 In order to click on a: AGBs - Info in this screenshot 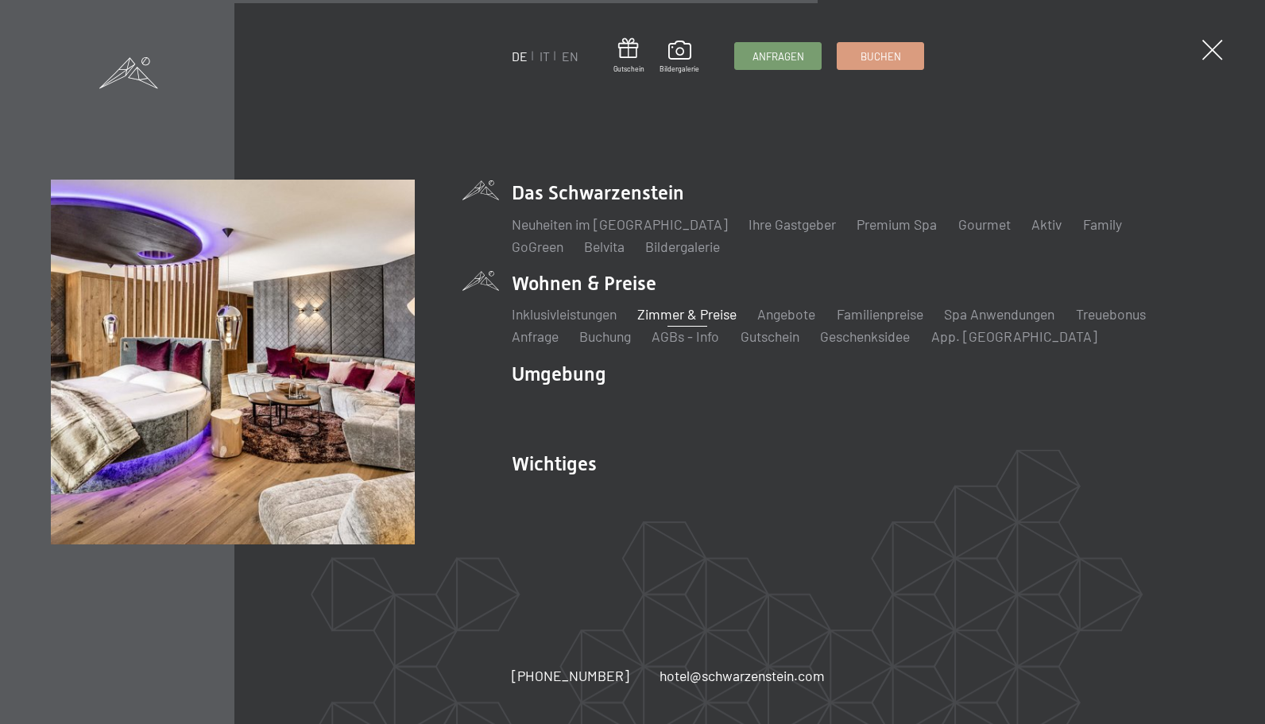, I will do `click(685, 336)`.